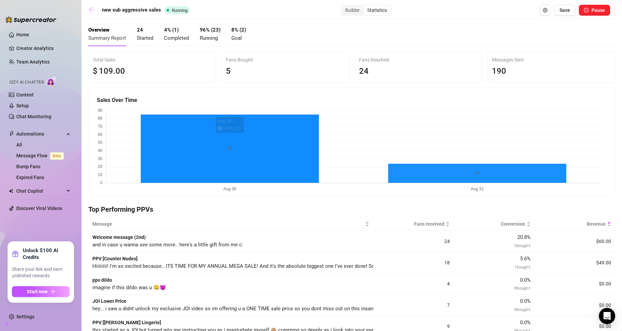 This screenshot has height=331, width=622. Describe the element at coordinates (6, 324) in the screenshot. I see `span: build` at that location.